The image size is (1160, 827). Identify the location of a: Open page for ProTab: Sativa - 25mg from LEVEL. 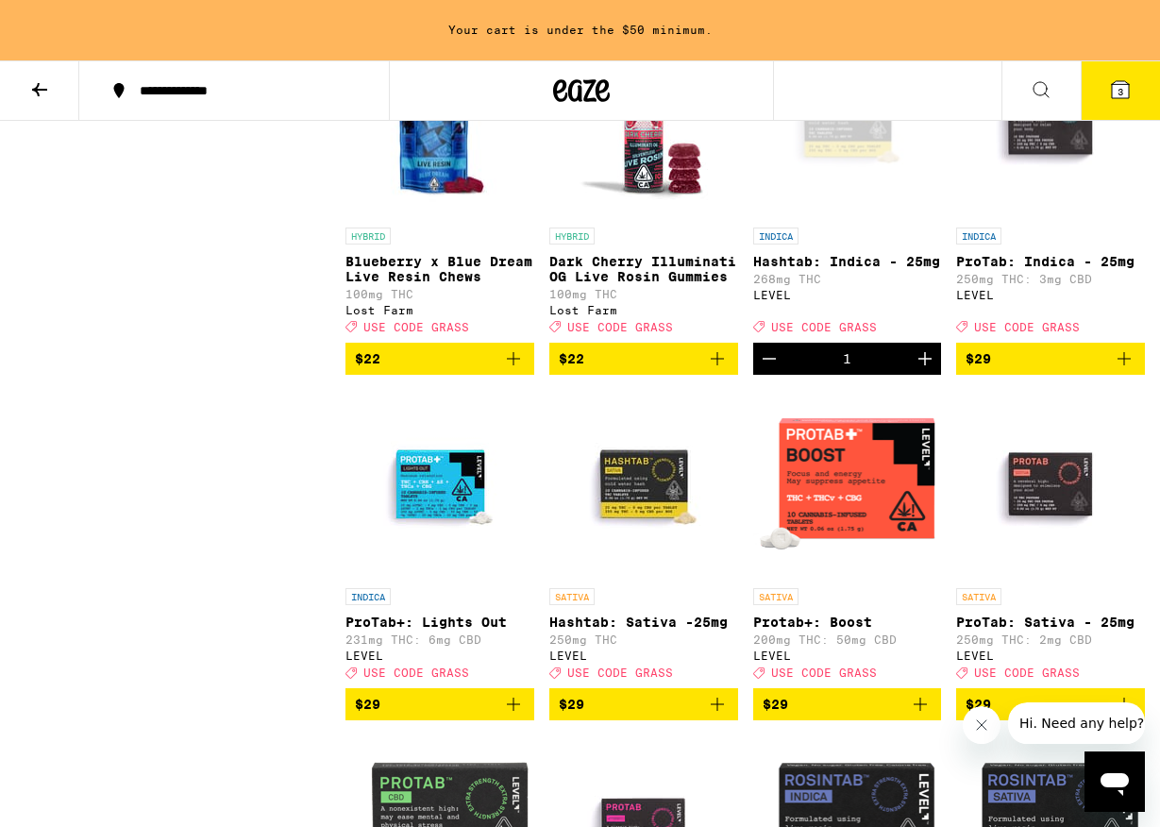
(1050, 539).